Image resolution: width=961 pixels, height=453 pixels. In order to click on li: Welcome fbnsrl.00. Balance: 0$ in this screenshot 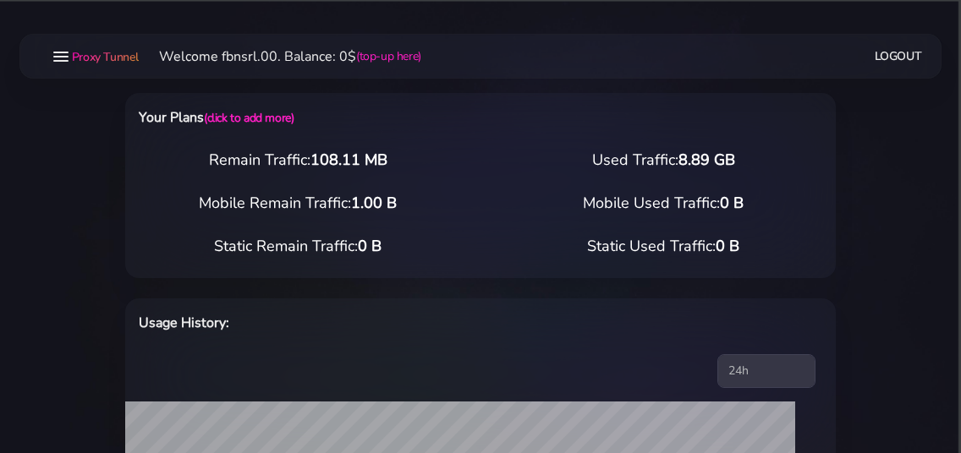, I will do `click(280, 57)`.